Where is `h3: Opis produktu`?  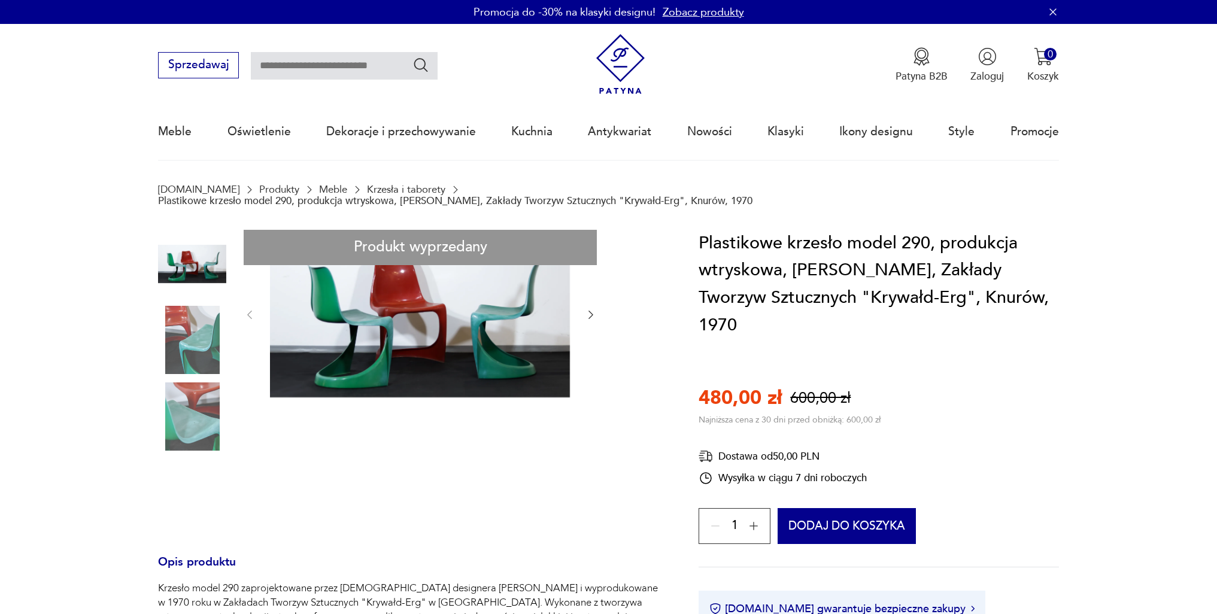
h3: Opis produktu is located at coordinates (411, 570).